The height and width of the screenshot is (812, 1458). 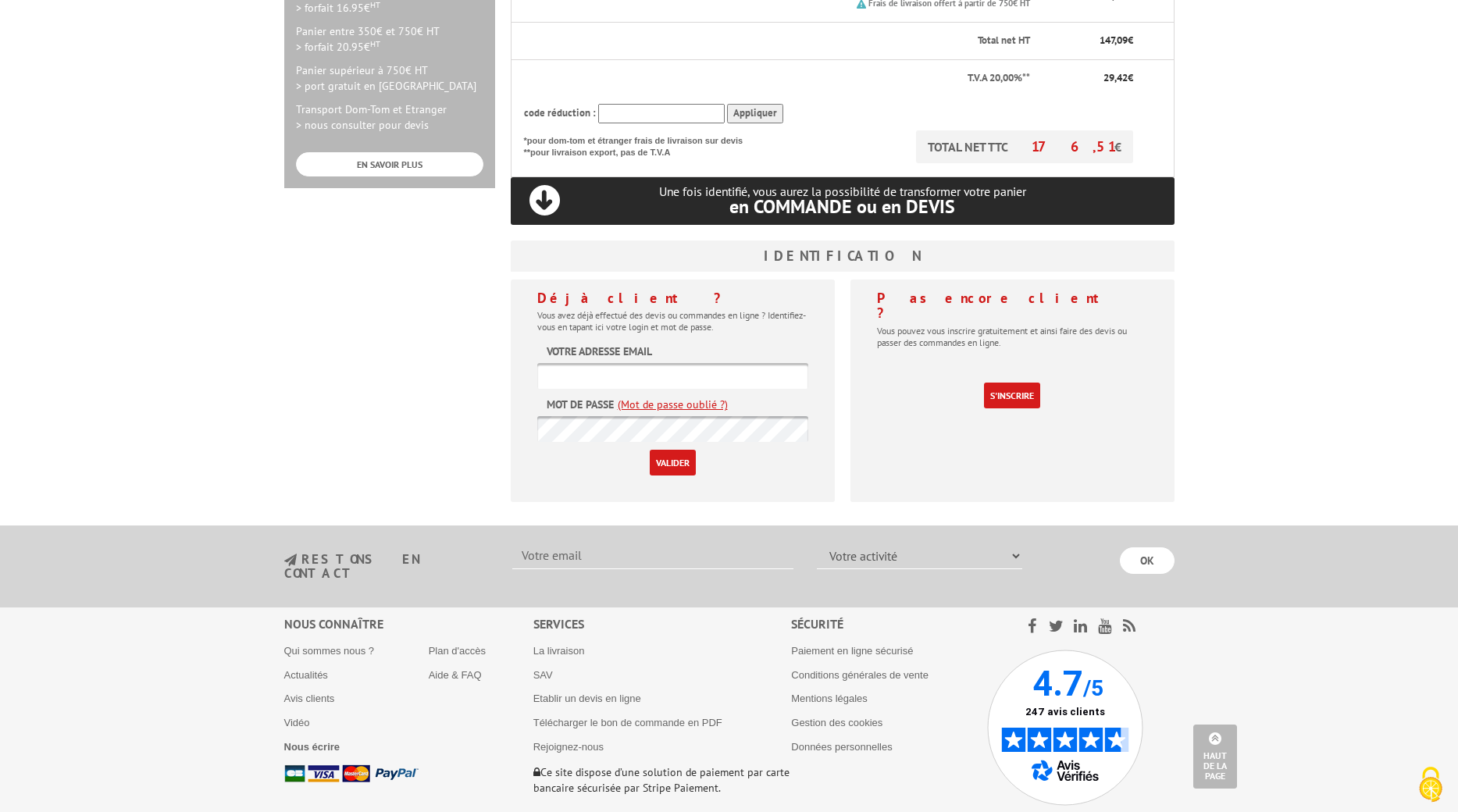 I want to click on a: La livraison, so click(x=559, y=650).